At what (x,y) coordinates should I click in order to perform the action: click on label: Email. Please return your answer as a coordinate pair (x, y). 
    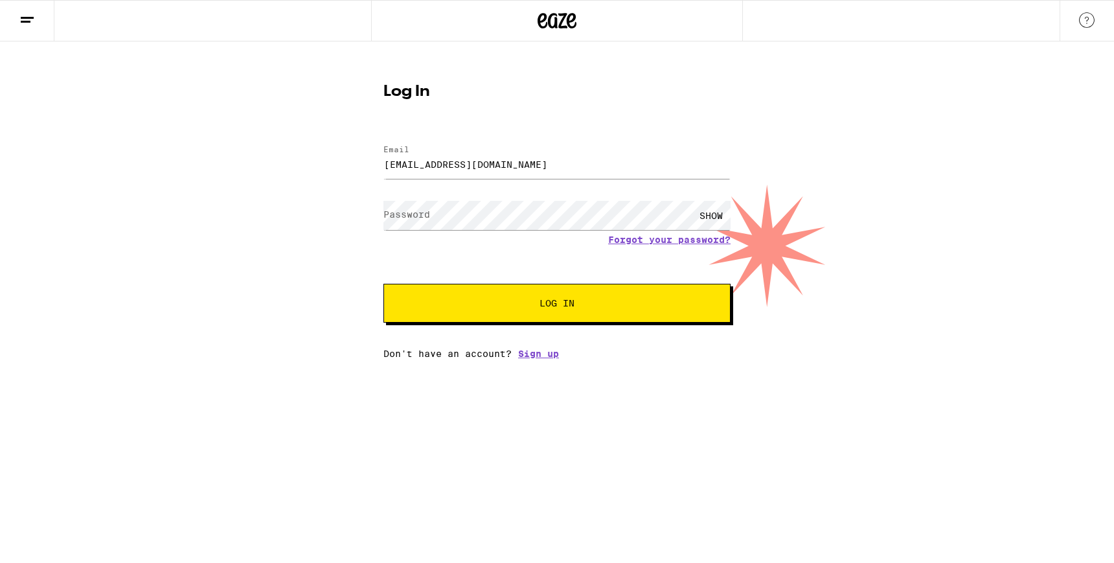
    Looking at the image, I should click on (396, 149).